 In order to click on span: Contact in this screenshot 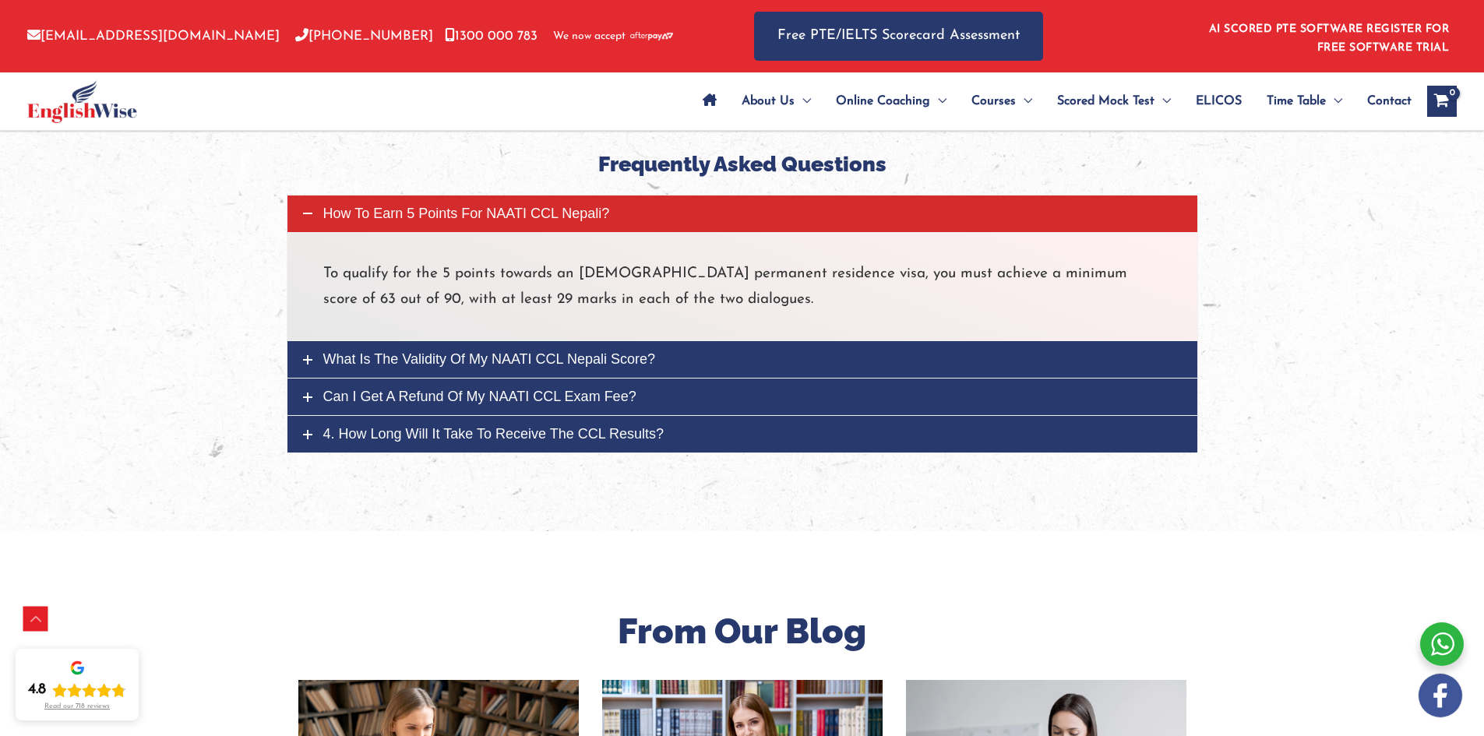, I will do `click(1389, 101)`.